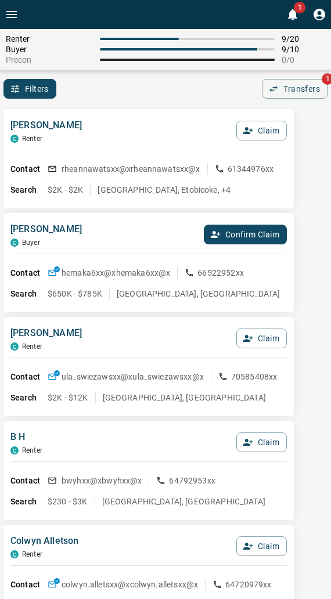 The height and width of the screenshot is (599, 331). What do you see at coordinates (245, 234) in the screenshot?
I see `button: Confirm Claim` at bounding box center [245, 234].